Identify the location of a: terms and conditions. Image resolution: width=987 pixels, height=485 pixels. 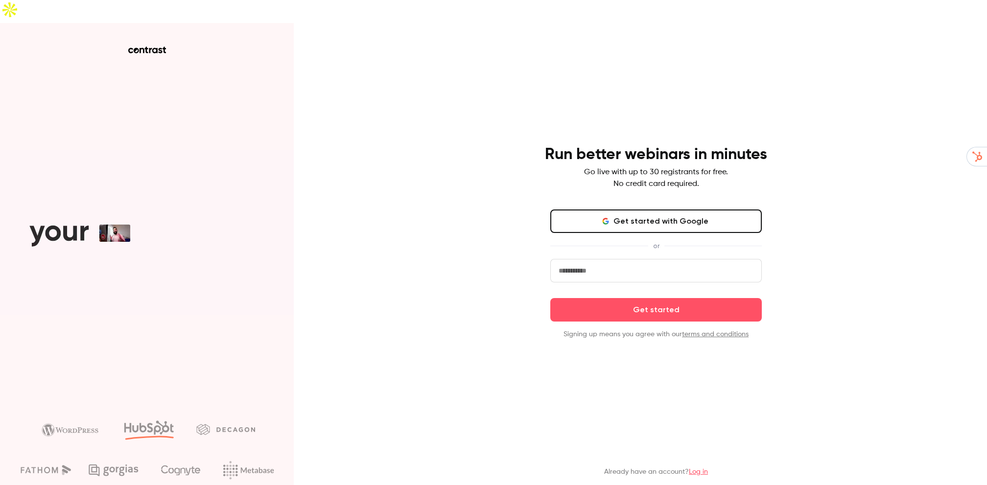
(715, 334).